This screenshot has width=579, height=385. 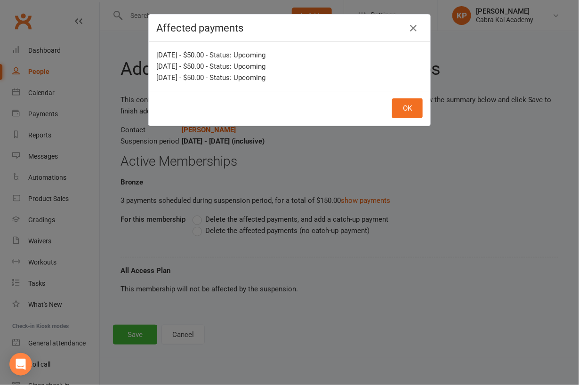 I want to click on button: OK, so click(x=407, y=108).